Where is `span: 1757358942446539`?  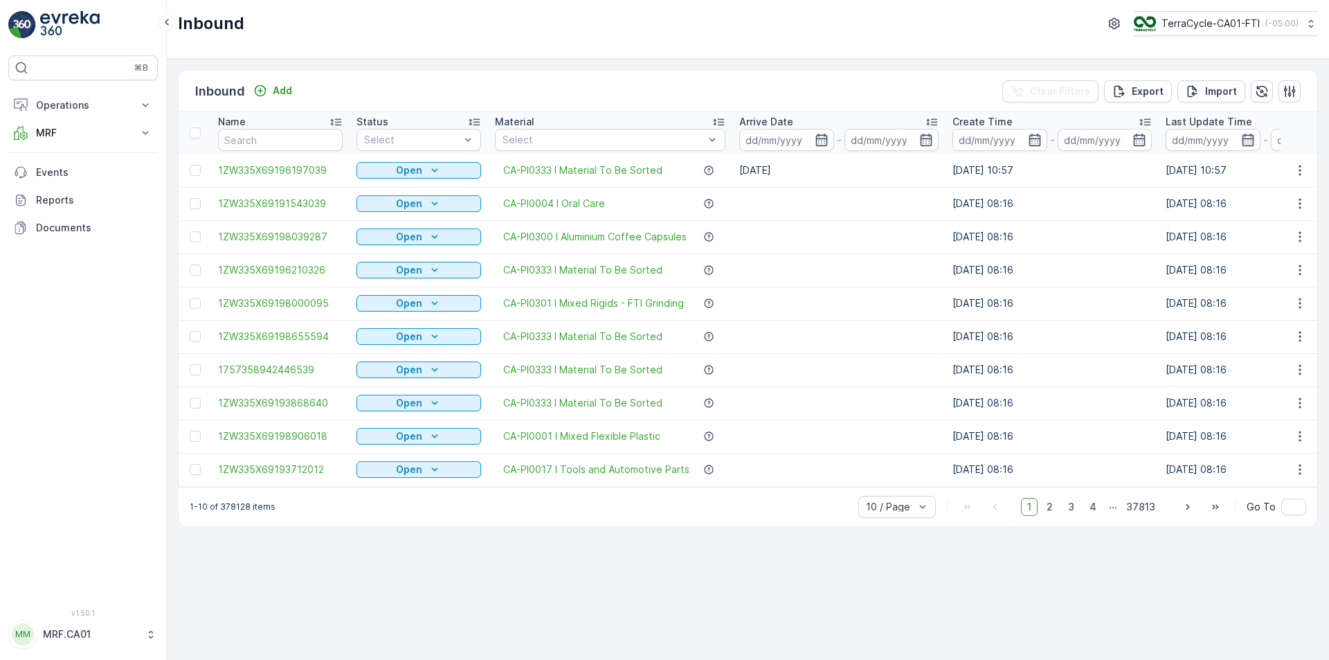
span: 1757358942446539 is located at coordinates (280, 370).